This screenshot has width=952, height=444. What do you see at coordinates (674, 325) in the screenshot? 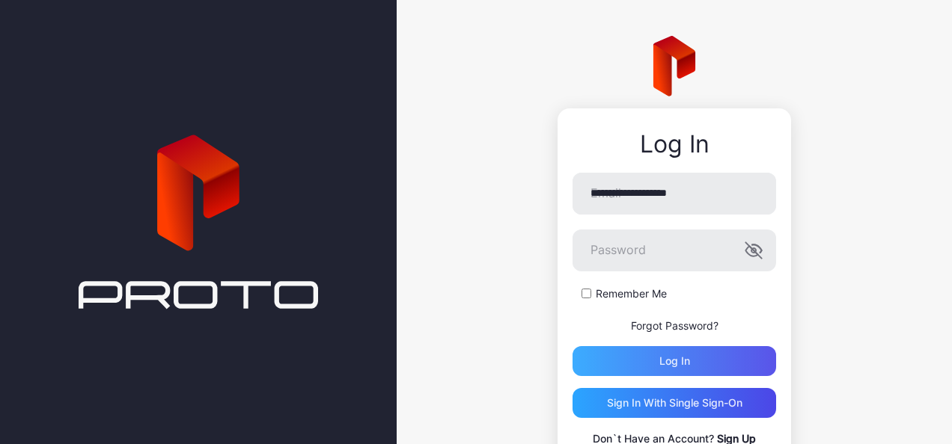
I see `a: Forgot Password?` at bounding box center [674, 325].